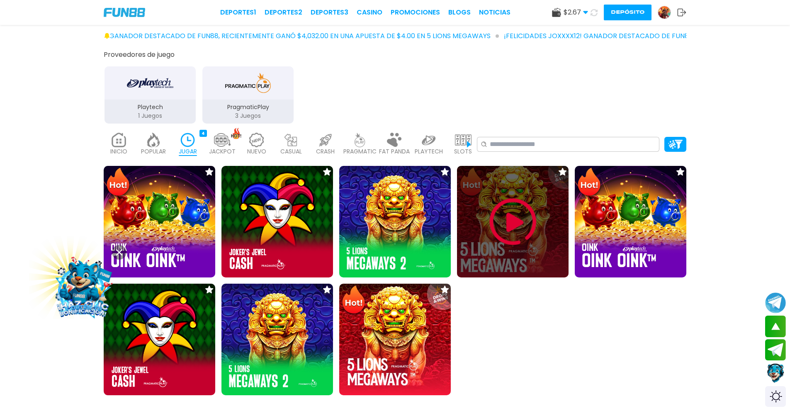  What do you see at coordinates (222, 151) in the screenshot?
I see `p: JACKPOT` at bounding box center [222, 151].